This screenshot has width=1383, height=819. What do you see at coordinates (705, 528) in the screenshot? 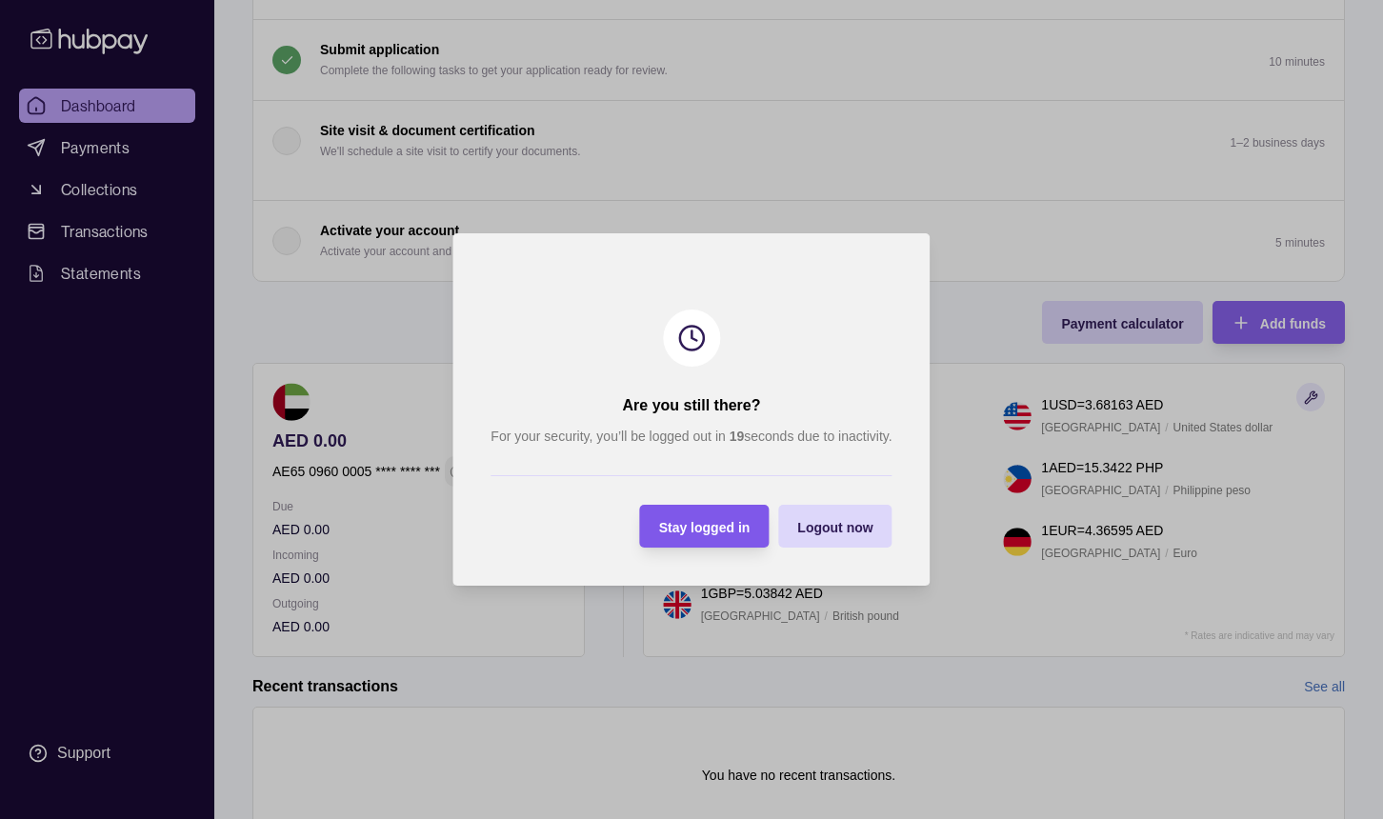
I see `span: Stay logged in` at bounding box center [705, 528].